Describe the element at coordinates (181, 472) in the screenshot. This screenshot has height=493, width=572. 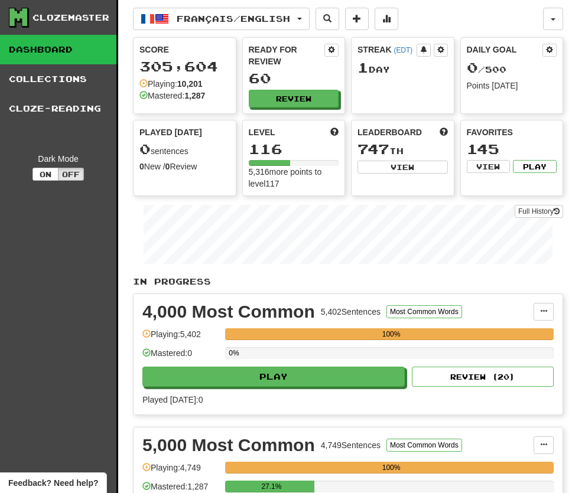
I see `div: Playing: 4,749` at that location.